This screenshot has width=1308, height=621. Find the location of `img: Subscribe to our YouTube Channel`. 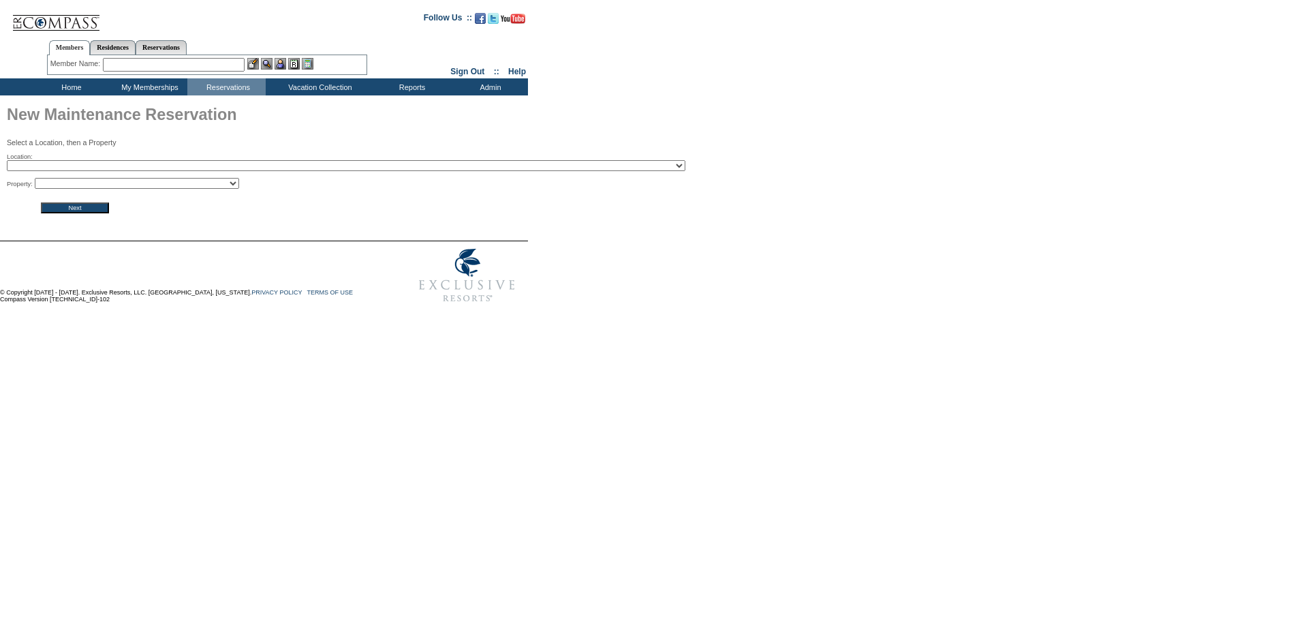

img: Subscribe to our YouTube Channel is located at coordinates (513, 18).